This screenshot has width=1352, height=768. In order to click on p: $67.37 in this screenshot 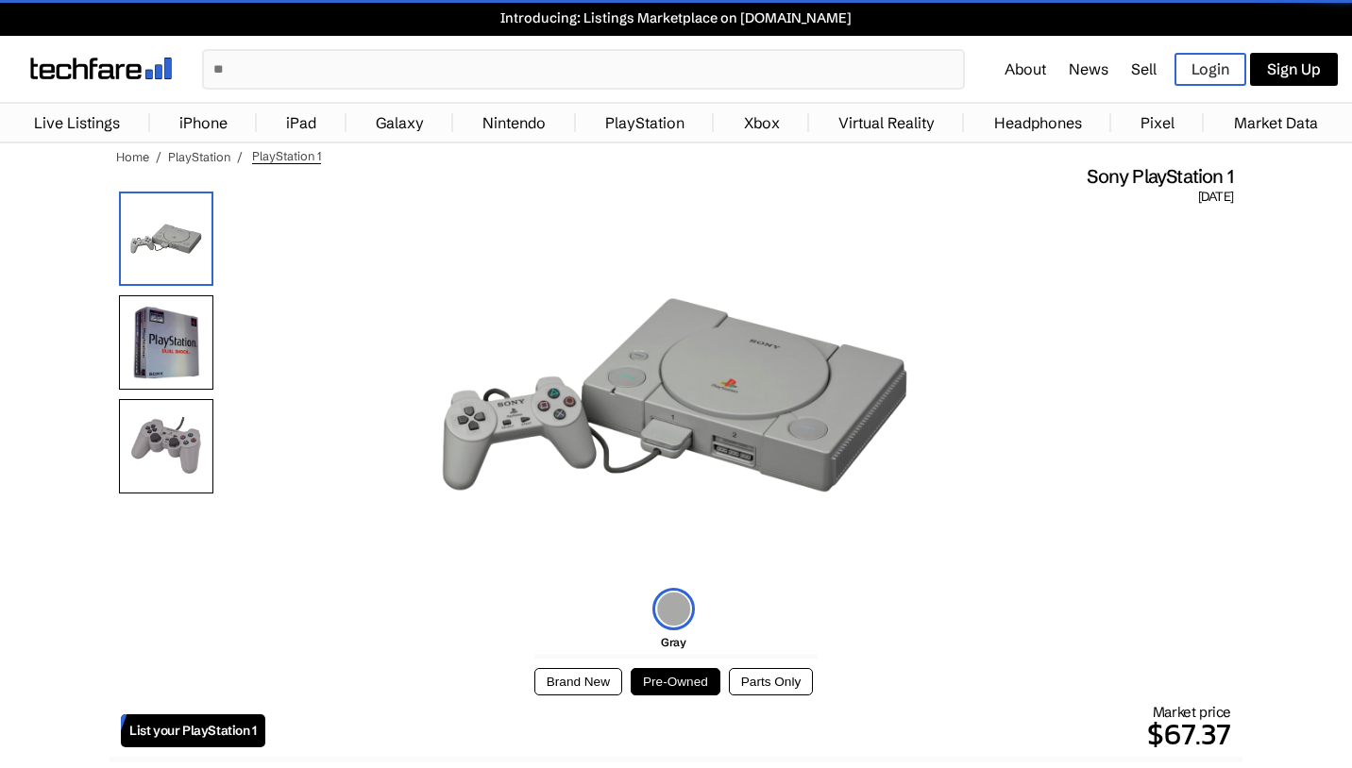, I will do `click(748, 734)`.